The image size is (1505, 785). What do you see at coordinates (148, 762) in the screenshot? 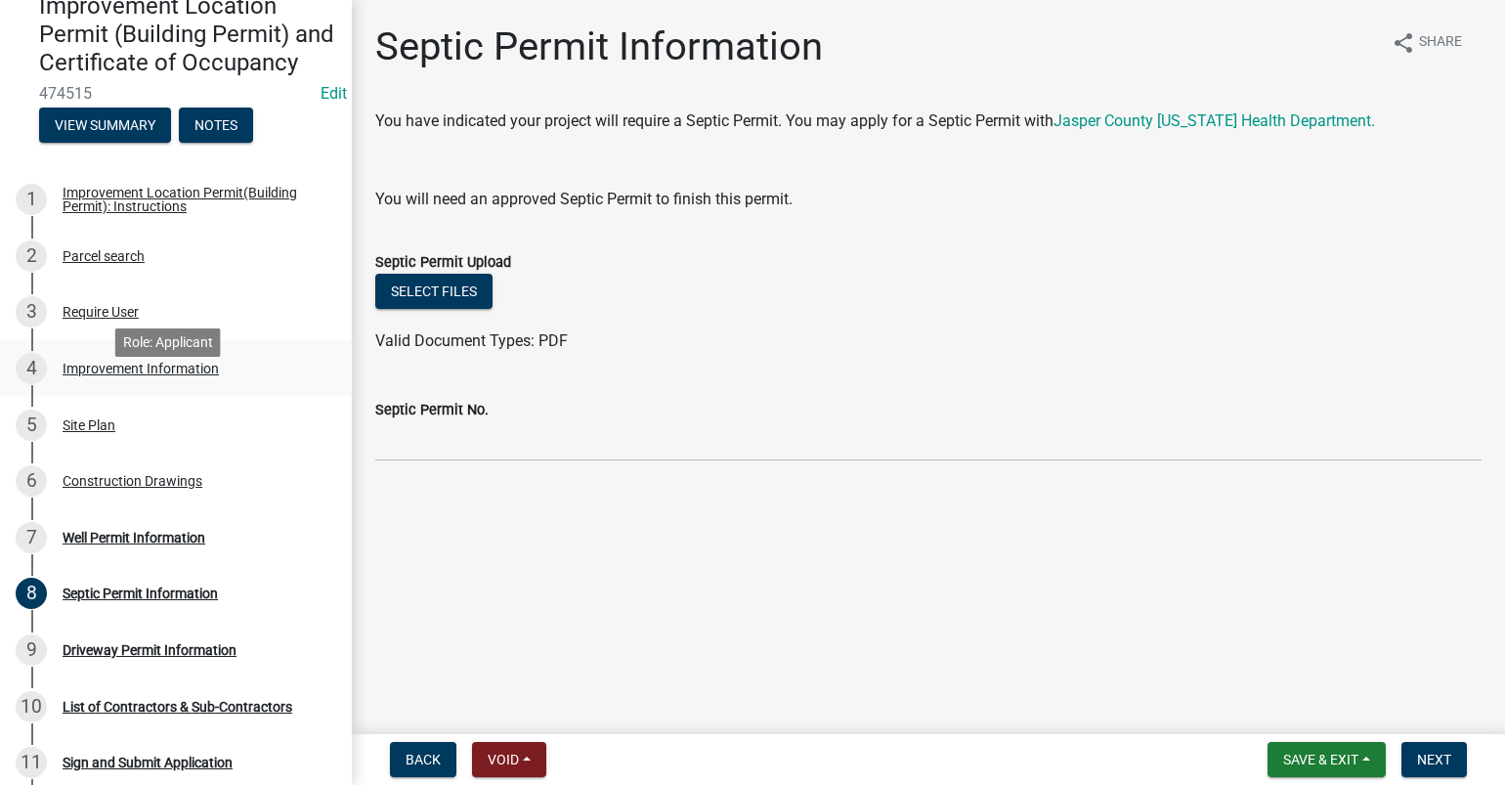
I see `div: Sign and Submit Application` at bounding box center [148, 762].